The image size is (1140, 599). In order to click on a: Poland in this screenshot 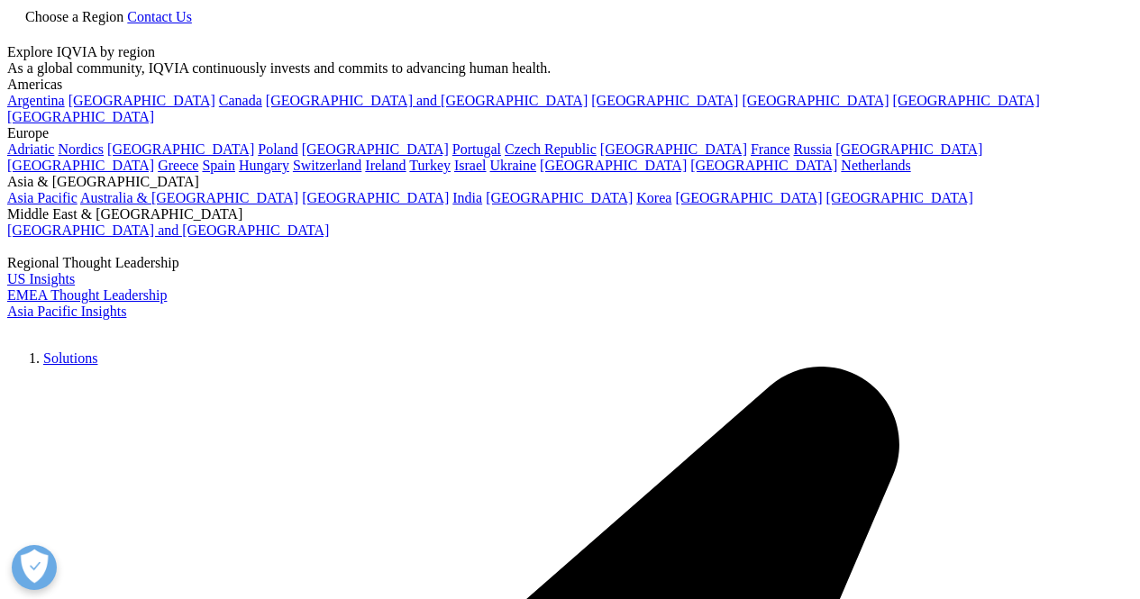, I will do `click(277, 149)`.